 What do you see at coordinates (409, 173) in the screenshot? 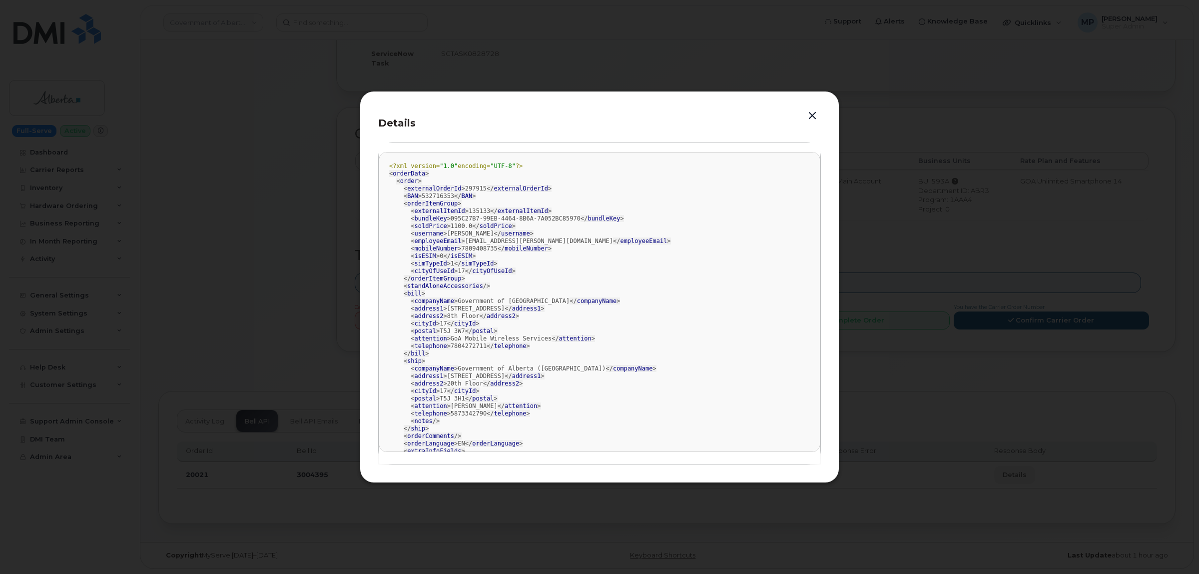
I see `span: orderData` at bounding box center [409, 173].